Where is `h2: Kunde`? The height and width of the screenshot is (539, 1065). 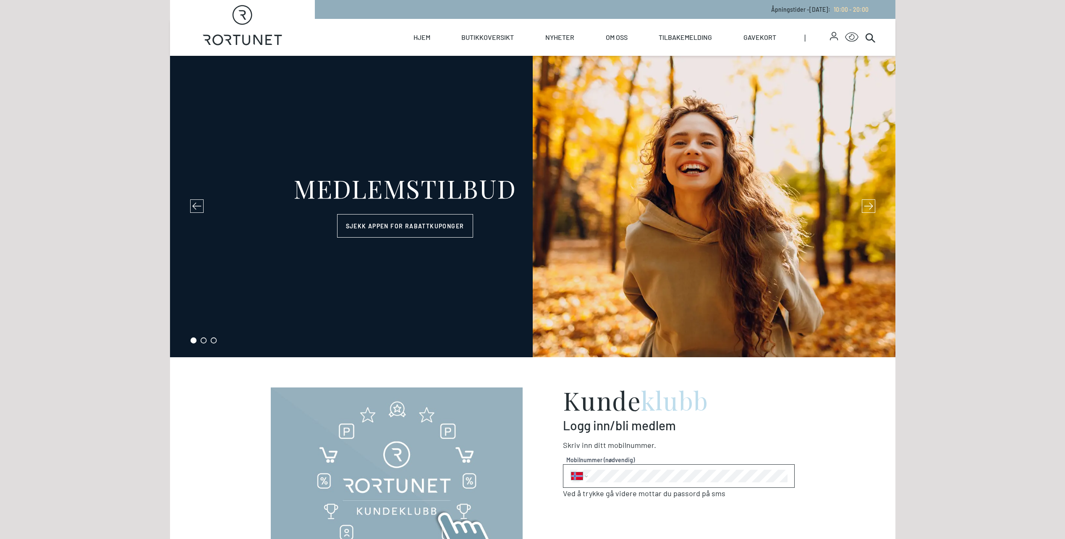 h2: Kunde is located at coordinates (679, 400).